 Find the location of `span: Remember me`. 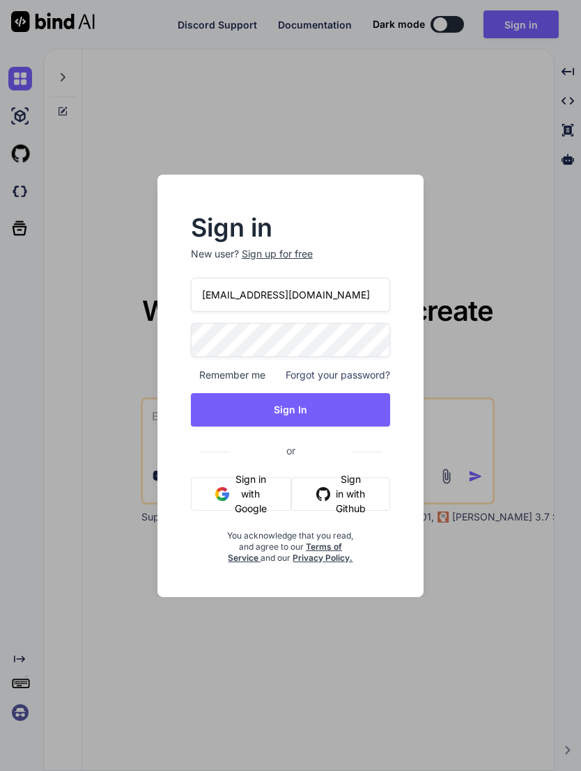

span: Remember me is located at coordinates (228, 375).